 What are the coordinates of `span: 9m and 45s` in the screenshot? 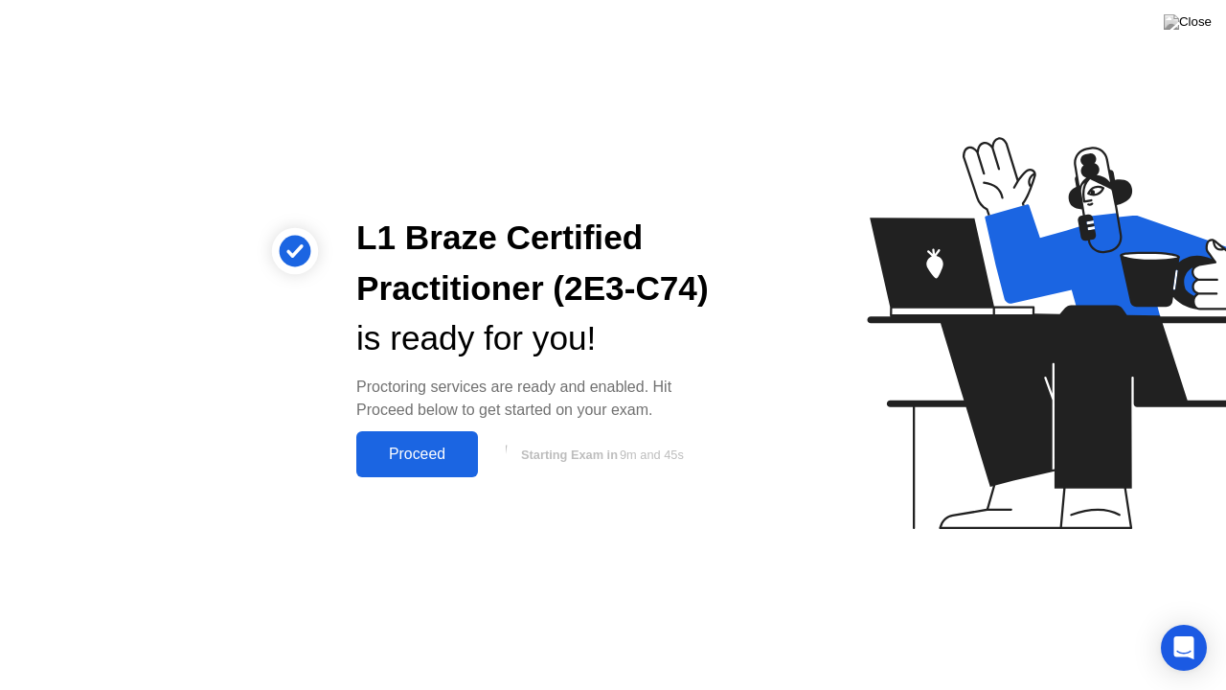 It's located at (652, 454).